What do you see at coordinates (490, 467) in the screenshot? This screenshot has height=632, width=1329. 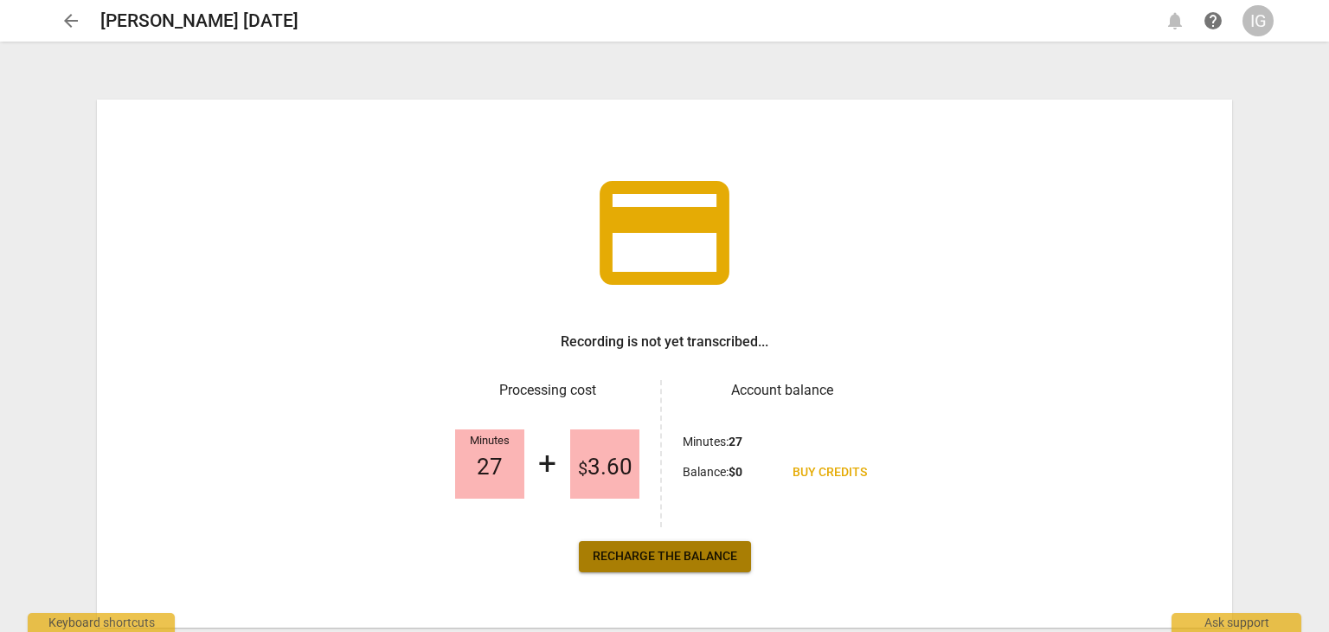 I see `span: 27` at bounding box center [490, 467].